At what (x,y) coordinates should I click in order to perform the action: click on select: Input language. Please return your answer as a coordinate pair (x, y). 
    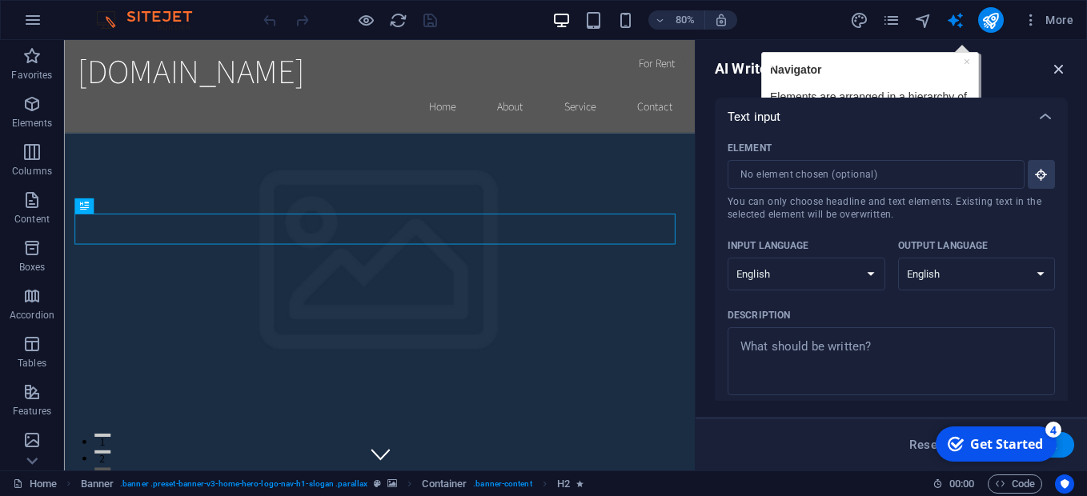
    Looking at the image, I should click on (806, 274).